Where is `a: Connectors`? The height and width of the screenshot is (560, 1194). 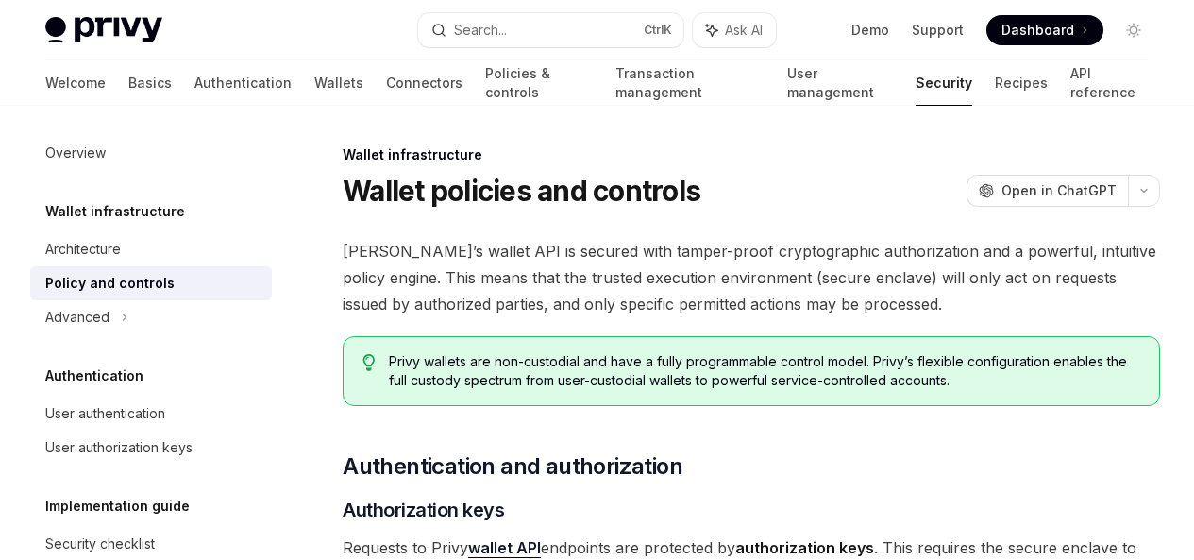 a: Connectors is located at coordinates (424, 83).